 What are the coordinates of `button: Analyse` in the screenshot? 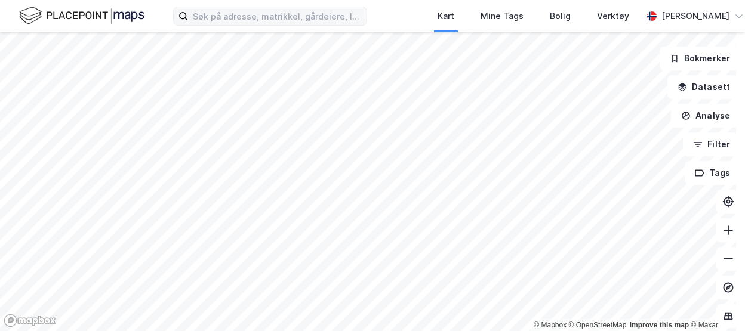 It's located at (705, 116).